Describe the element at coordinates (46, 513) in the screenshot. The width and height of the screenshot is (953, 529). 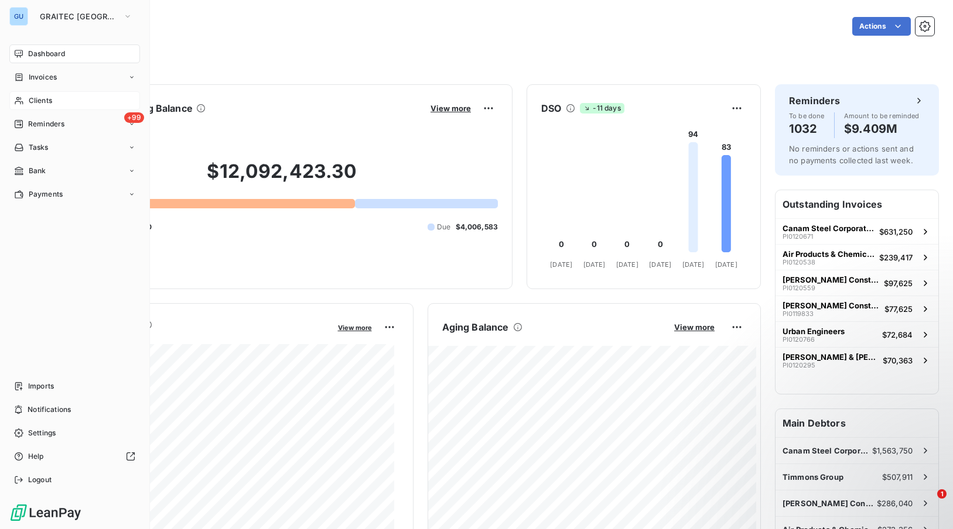
I see `img: Logo LeanPay` at that location.